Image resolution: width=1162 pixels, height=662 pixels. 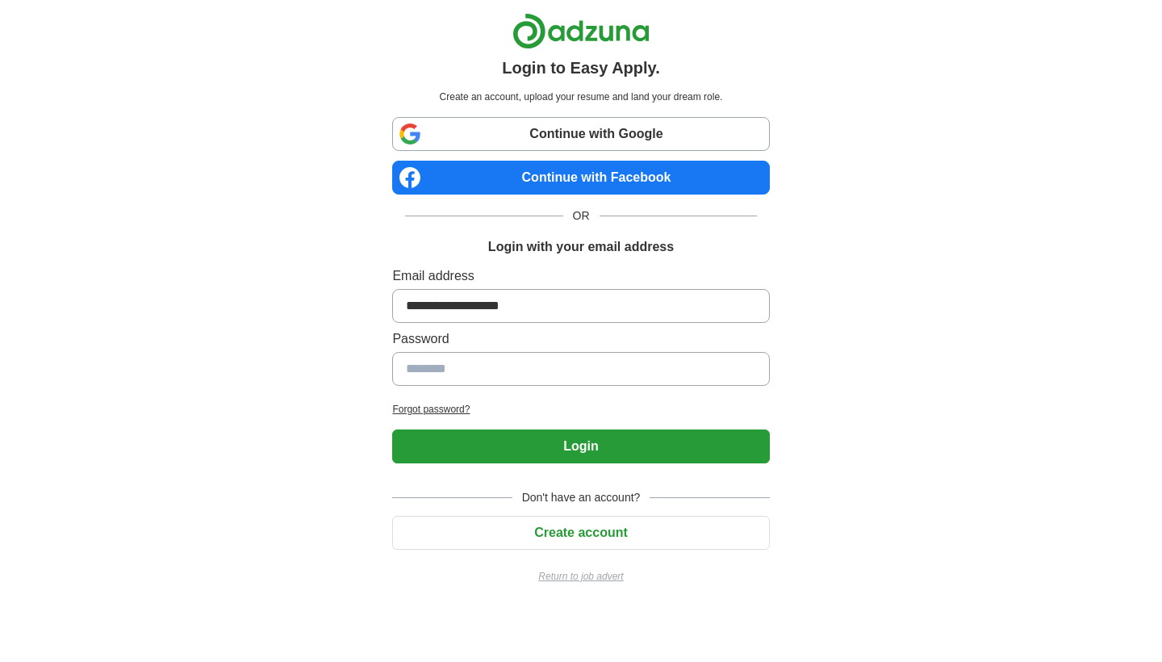 What do you see at coordinates (580, 409) in the screenshot?
I see `a: Forgot password?` at bounding box center [580, 409].